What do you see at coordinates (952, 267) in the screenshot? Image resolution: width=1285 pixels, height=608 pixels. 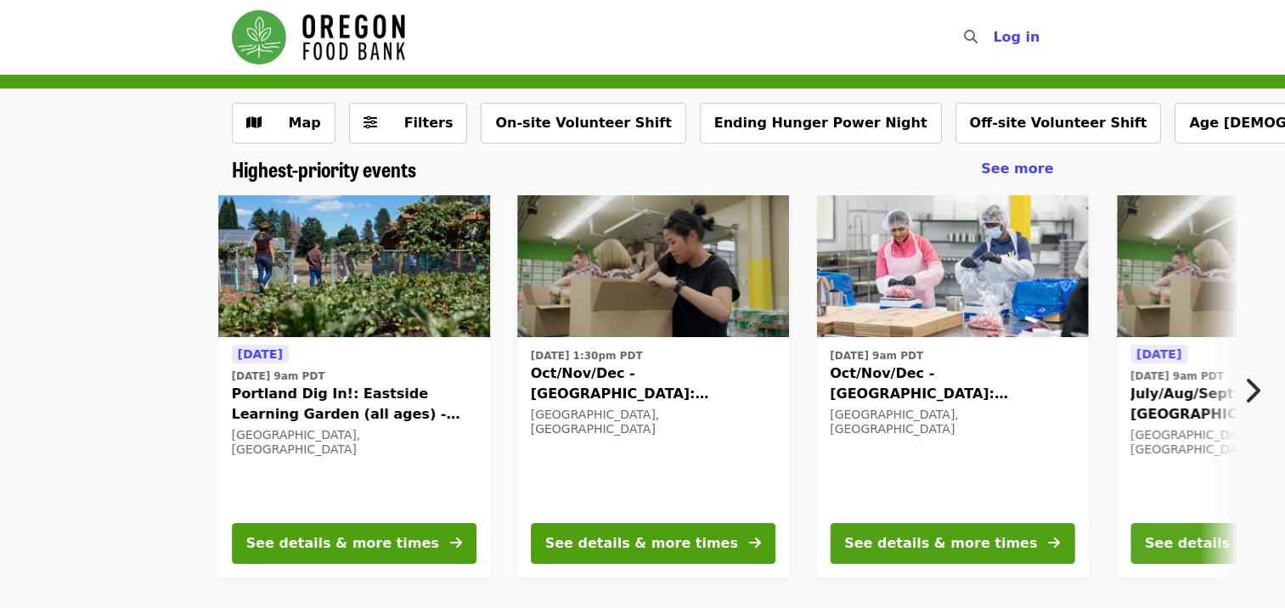 I see `img: Oct/Nov/Dec - Beaverton: Repack/Sort (age 10+) organized by Oregon Food Bank` at bounding box center [952, 267].